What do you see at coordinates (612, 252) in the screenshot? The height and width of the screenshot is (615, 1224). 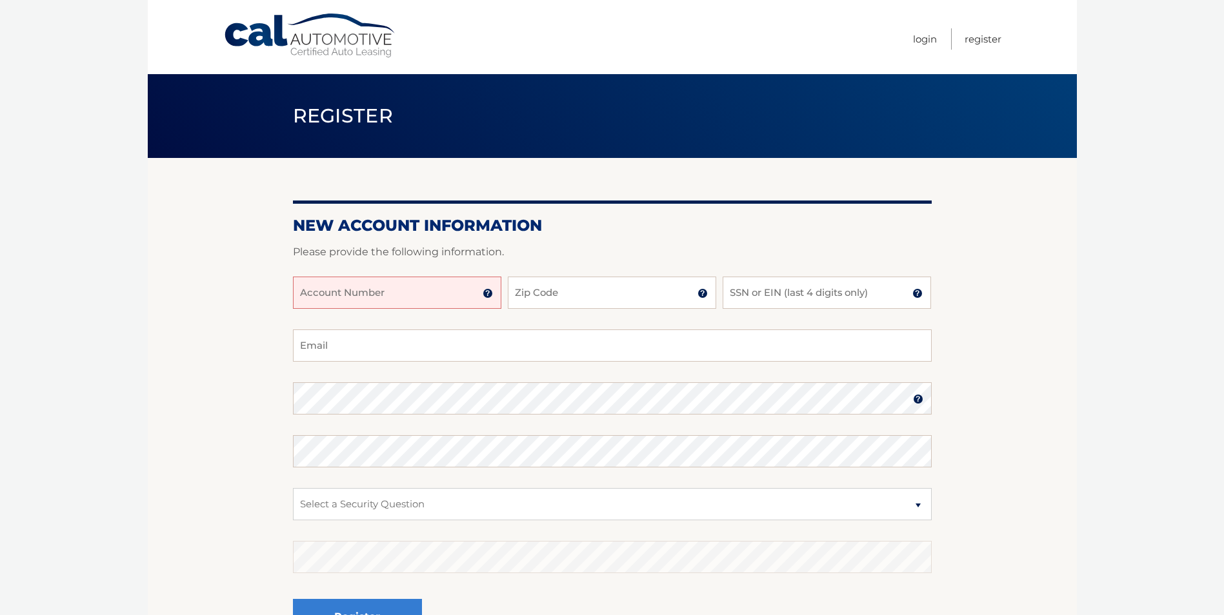 I see `p: Please provide the following information.` at bounding box center [612, 252].